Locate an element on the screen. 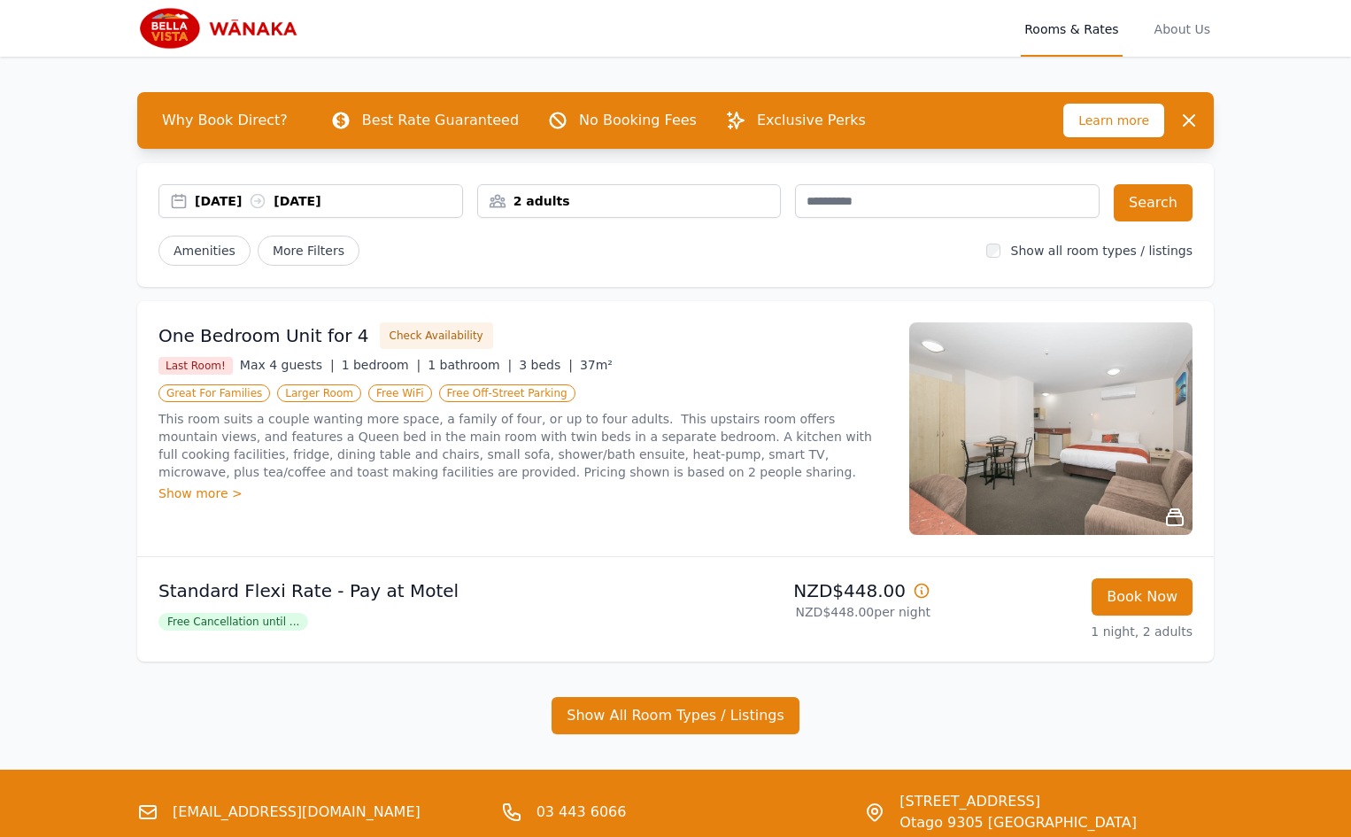 The height and width of the screenshot is (837, 1351). span: Free WiFi is located at coordinates (400, 393).